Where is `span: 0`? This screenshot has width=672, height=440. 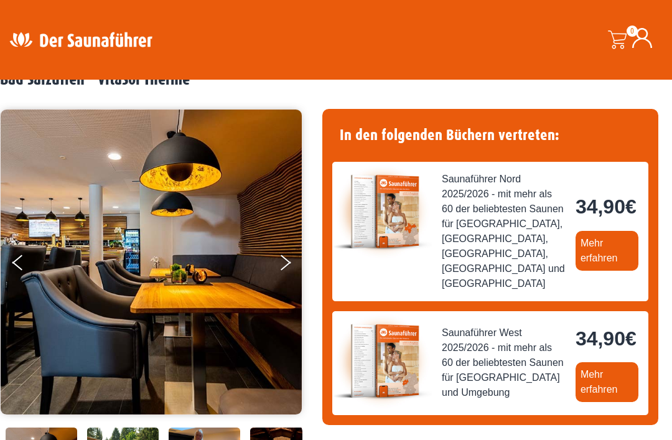
span: 0 is located at coordinates (632, 31).